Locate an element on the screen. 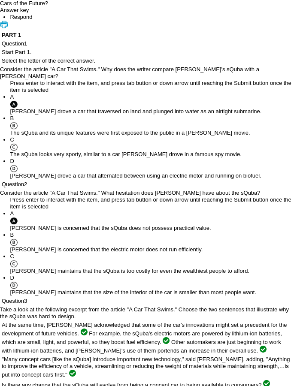 The width and height of the screenshot is (294, 386). li: This is the Respond Tab is located at coordinates (152, 17).